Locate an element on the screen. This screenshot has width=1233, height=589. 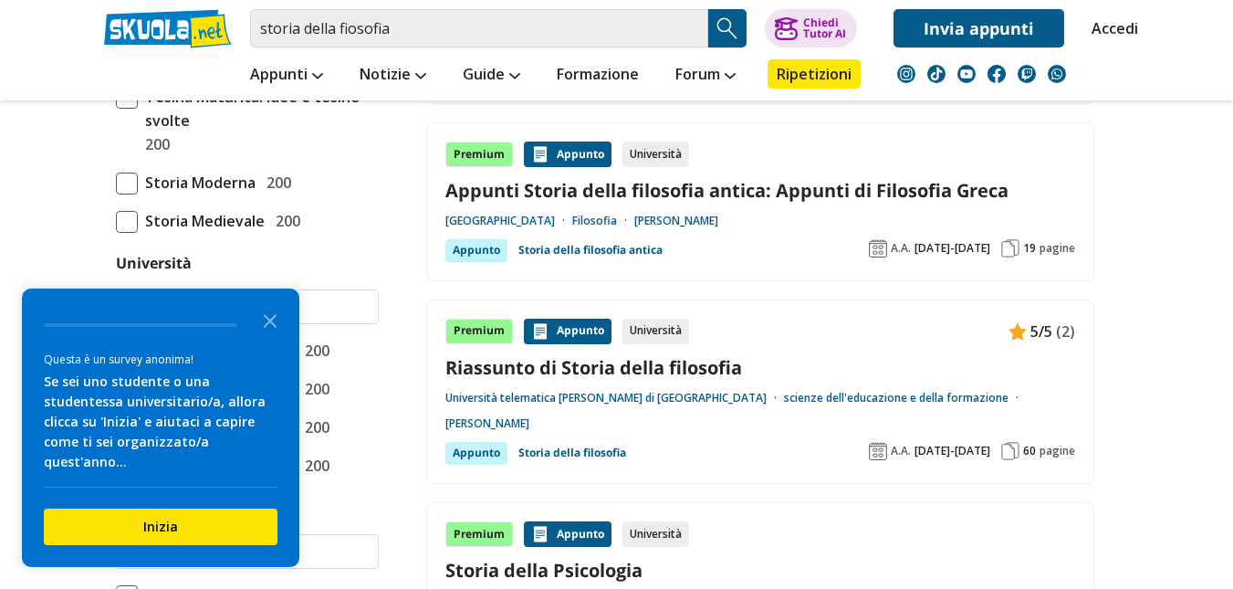
button: Search Button is located at coordinates (727, 28).